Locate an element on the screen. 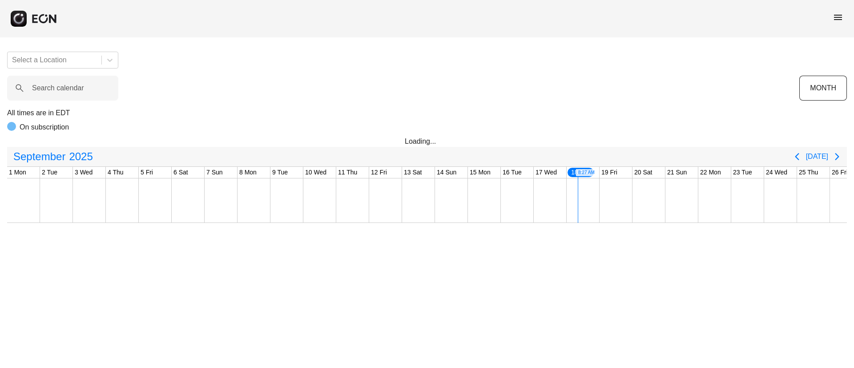  button: MONTH is located at coordinates (822, 88).